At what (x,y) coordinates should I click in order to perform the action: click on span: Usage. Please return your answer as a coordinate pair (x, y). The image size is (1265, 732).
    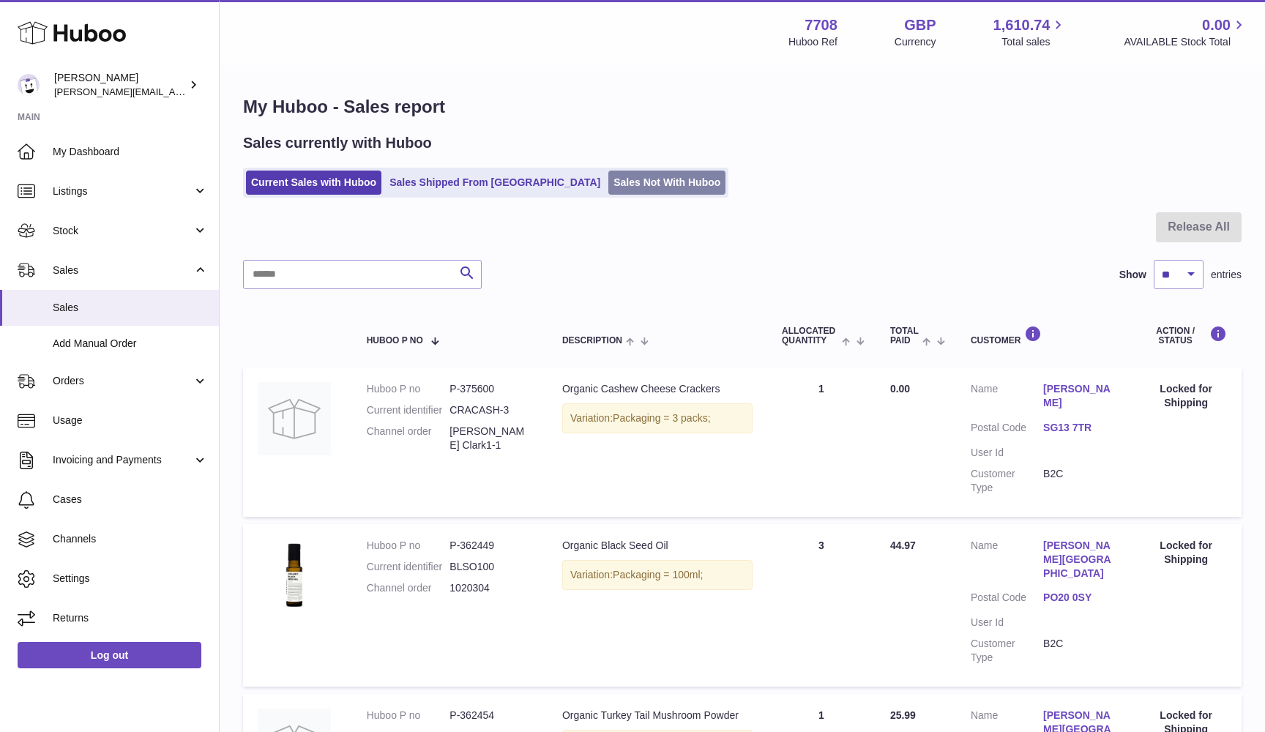
    Looking at the image, I should click on (130, 420).